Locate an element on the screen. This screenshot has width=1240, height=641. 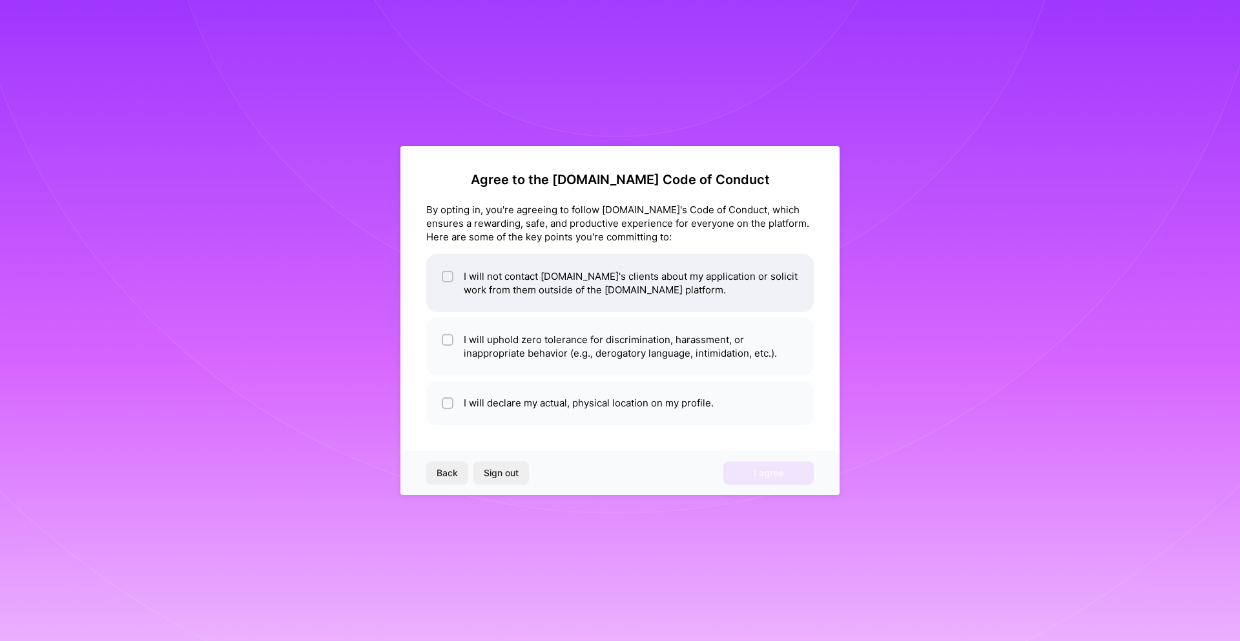
li: I will declare my actual, physical location on my profile. is located at coordinates (620, 402).